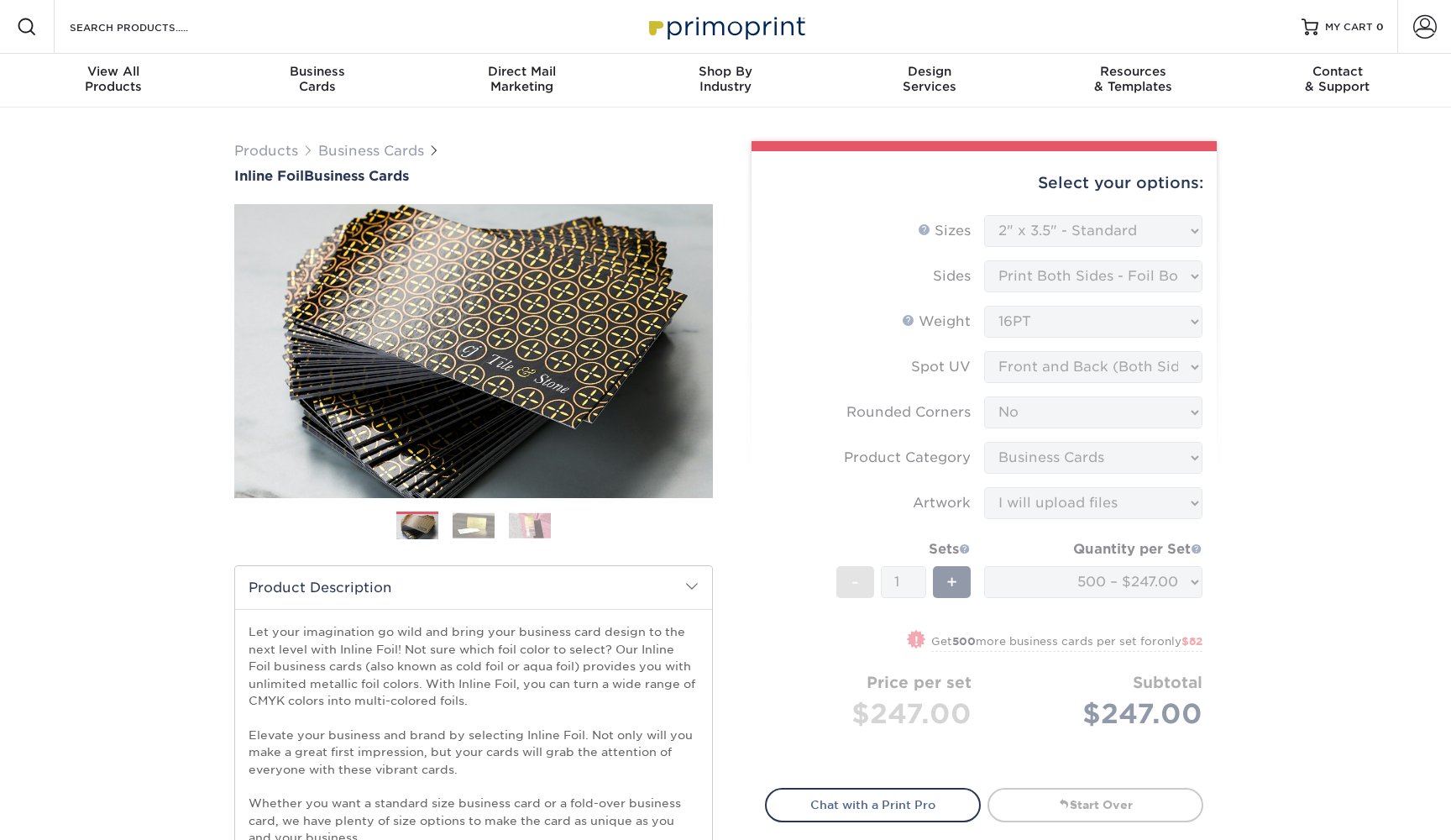  I want to click on a: Business Cards, so click(372, 151).